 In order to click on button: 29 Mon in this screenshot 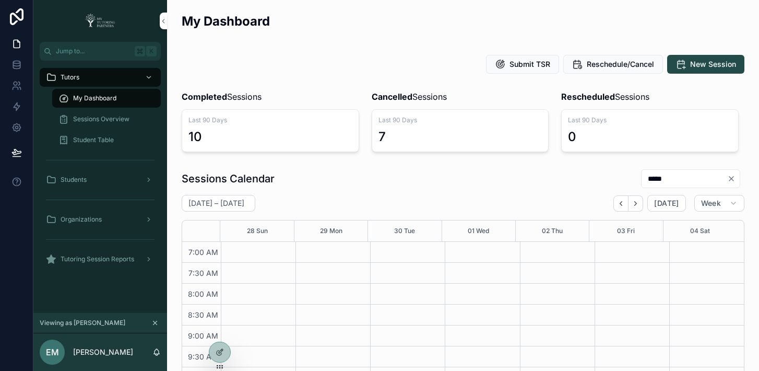, I will do `click(331, 231)`.